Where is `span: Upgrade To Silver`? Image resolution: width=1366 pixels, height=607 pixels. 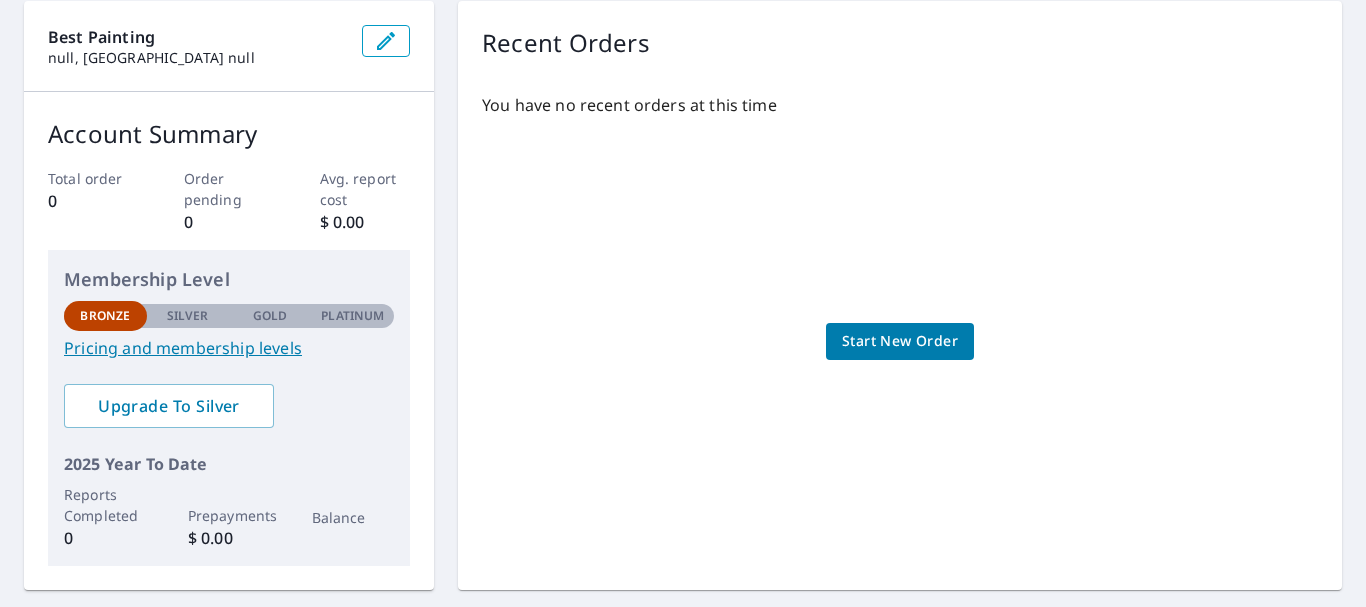
span: Upgrade To Silver is located at coordinates (169, 406).